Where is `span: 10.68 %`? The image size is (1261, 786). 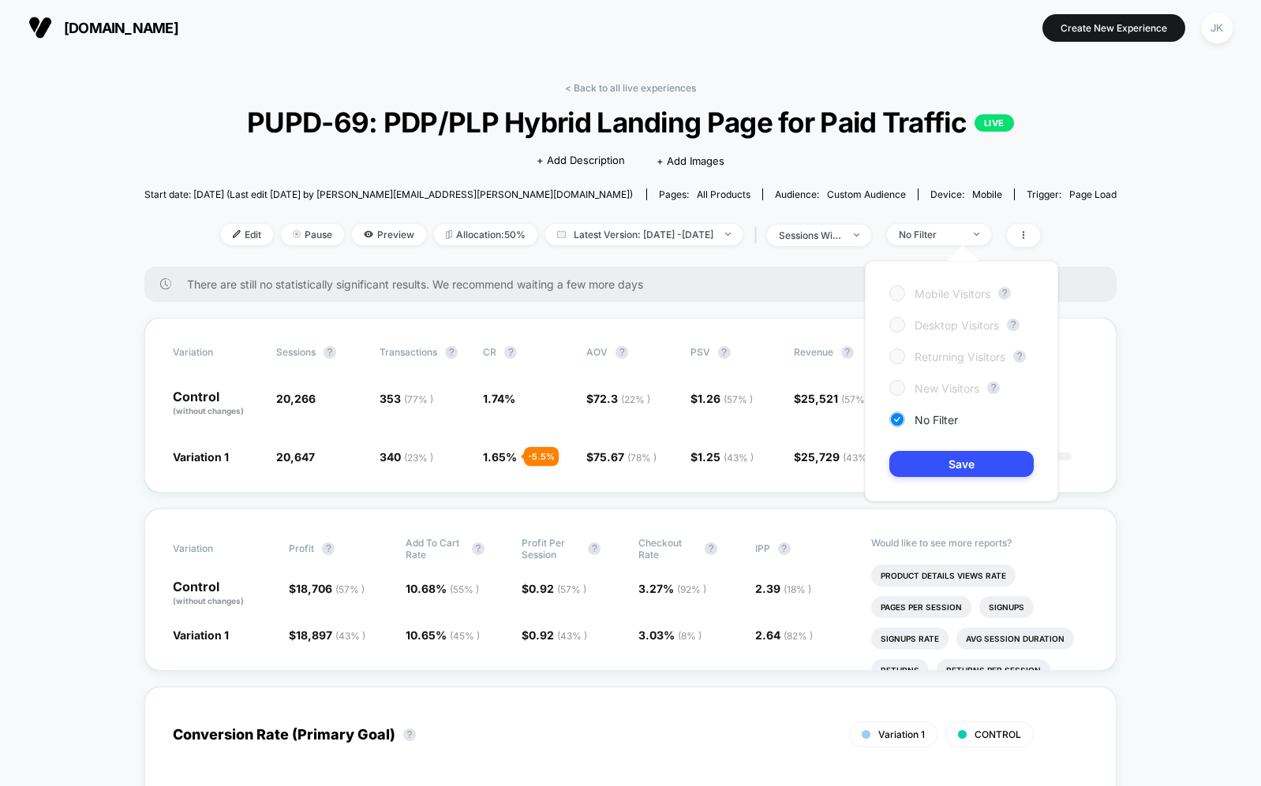
span: 10.68 % is located at coordinates (442, 588).